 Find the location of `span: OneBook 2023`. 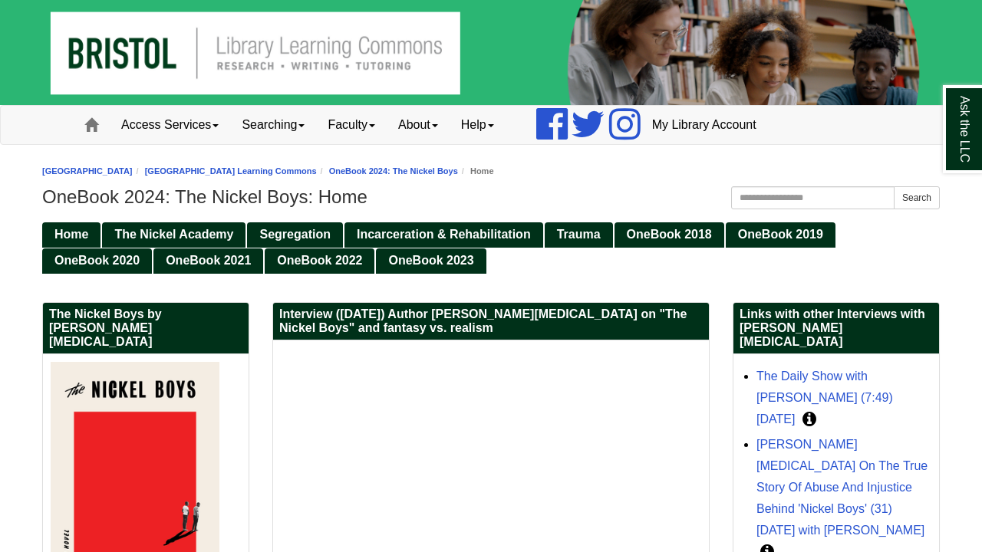

span: OneBook 2023 is located at coordinates (430, 260).